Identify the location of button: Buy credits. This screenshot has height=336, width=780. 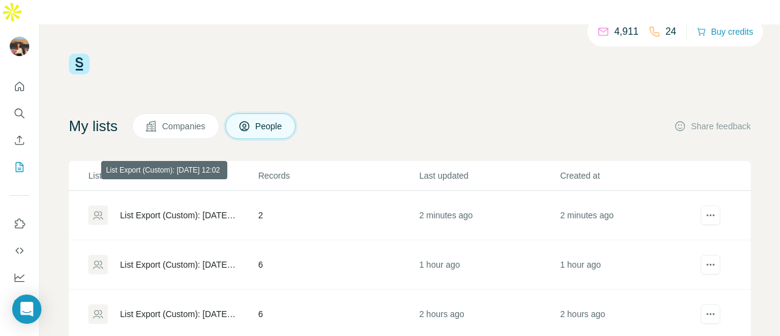
(724, 32).